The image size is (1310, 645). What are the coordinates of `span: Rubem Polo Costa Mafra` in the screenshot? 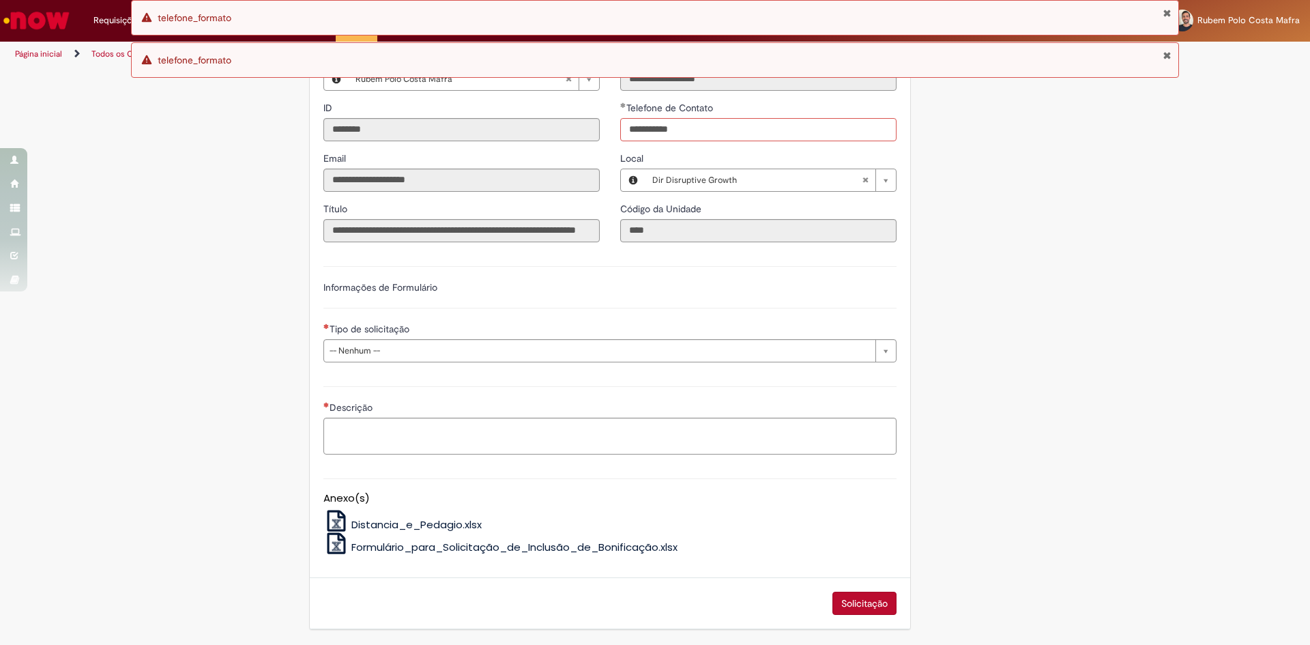 It's located at (1248, 20).